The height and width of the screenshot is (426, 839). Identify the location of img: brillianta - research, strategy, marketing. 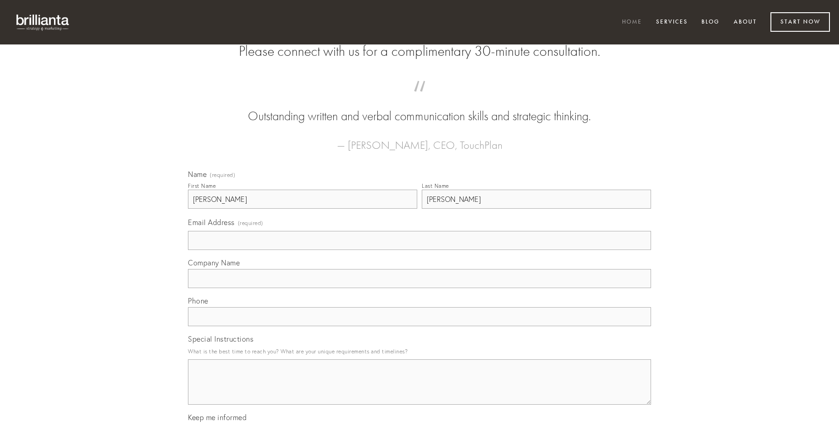
(43, 22).